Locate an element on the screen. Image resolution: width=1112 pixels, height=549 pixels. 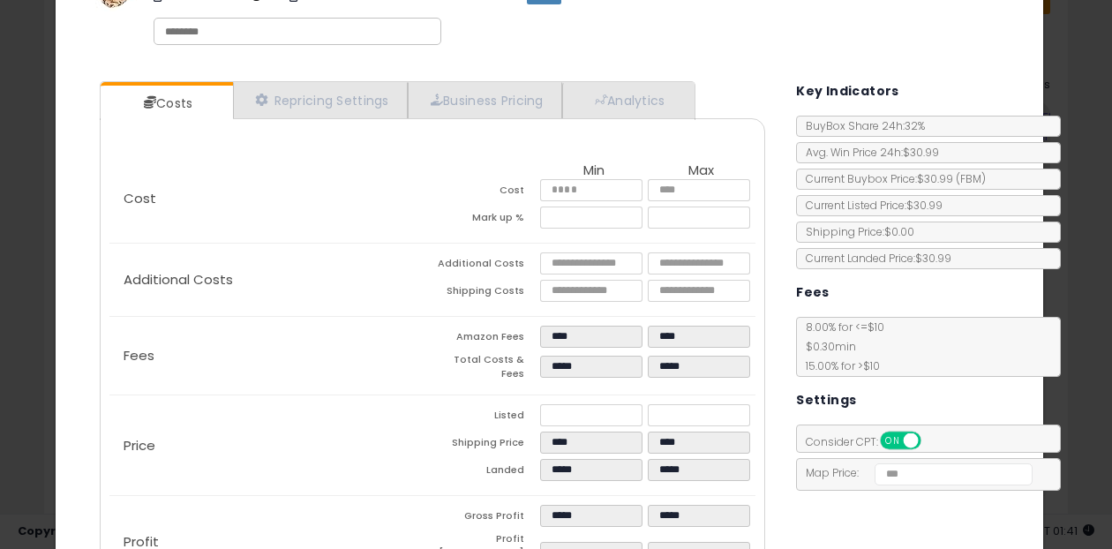
span: OFF is located at coordinates (933, 441).